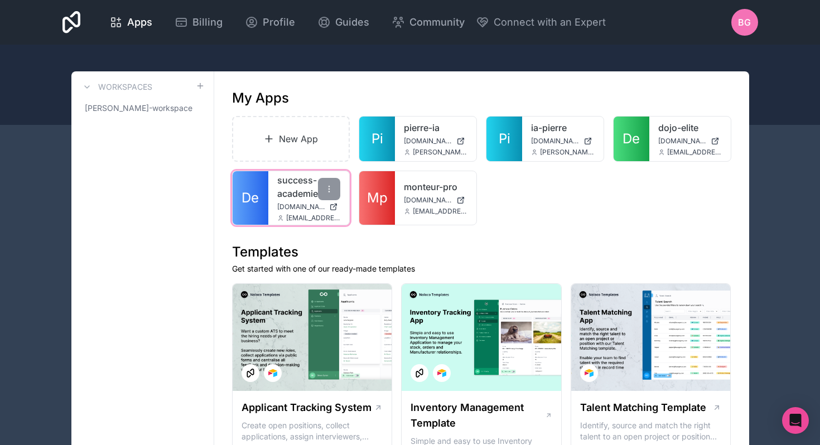 The image size is (820, 445). Describe the element at coordinates (436, 187) in the screenshot. I see `a: monteur-pro` at that location.